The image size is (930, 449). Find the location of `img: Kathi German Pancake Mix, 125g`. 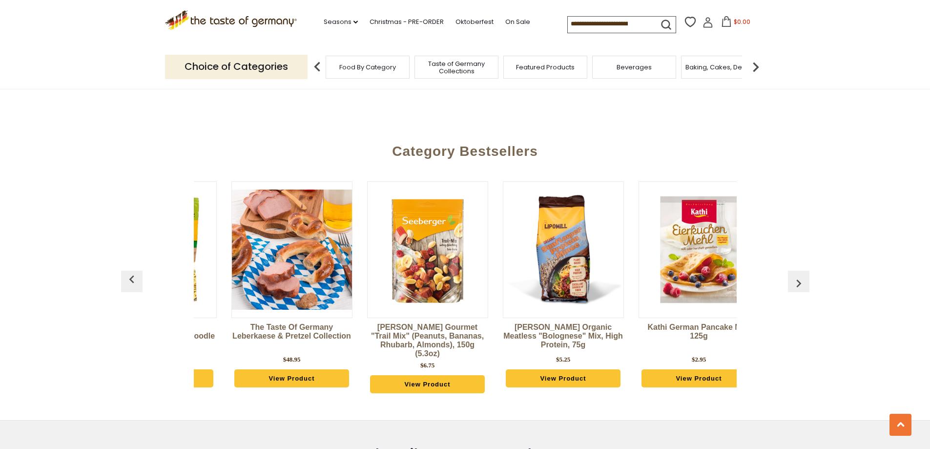

img: Kathi German Pancake Mix, 125g is located at coordinates (699, 249).